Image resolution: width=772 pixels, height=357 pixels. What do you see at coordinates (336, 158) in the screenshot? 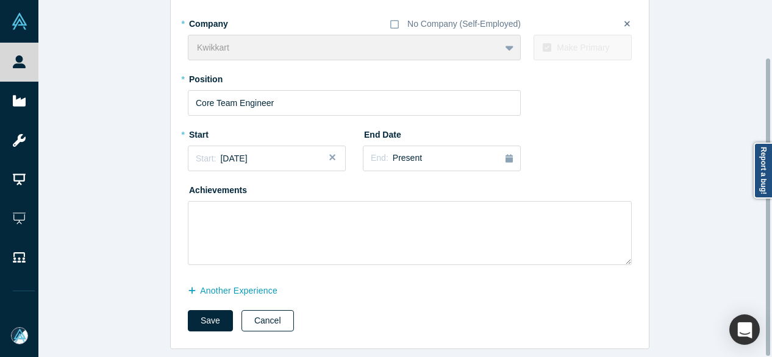
I see `button: Close` at bounding box center [336, 158].